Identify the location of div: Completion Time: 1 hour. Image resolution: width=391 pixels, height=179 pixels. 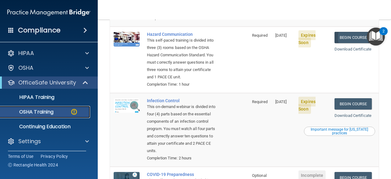
(182, 84).